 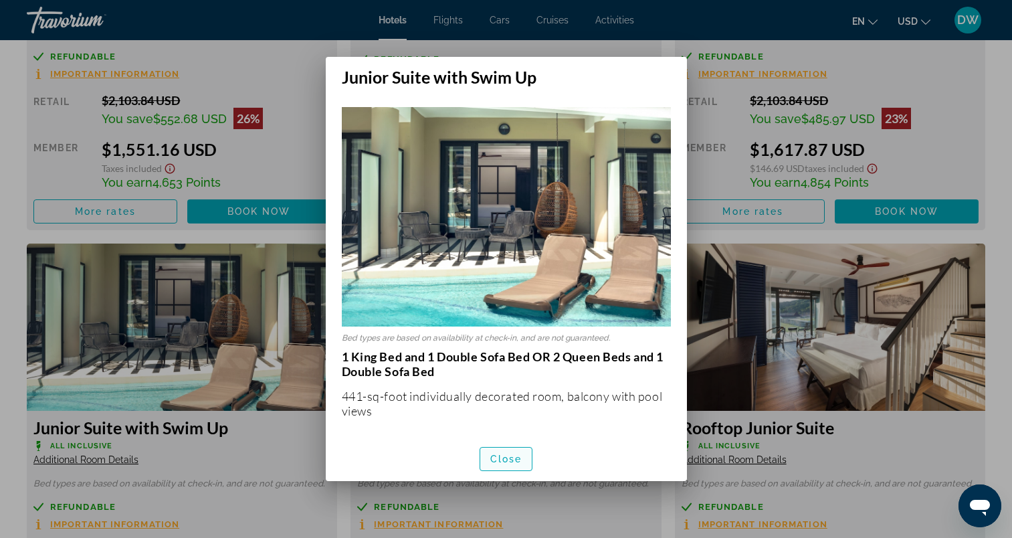 I want to click on span: Close, so click(x=506, y=459).